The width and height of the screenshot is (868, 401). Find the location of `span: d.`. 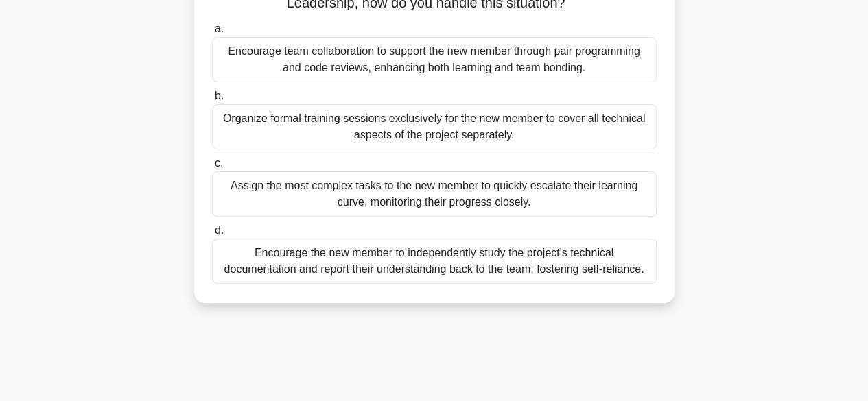

span: d. is located at coordinates (219, 230).